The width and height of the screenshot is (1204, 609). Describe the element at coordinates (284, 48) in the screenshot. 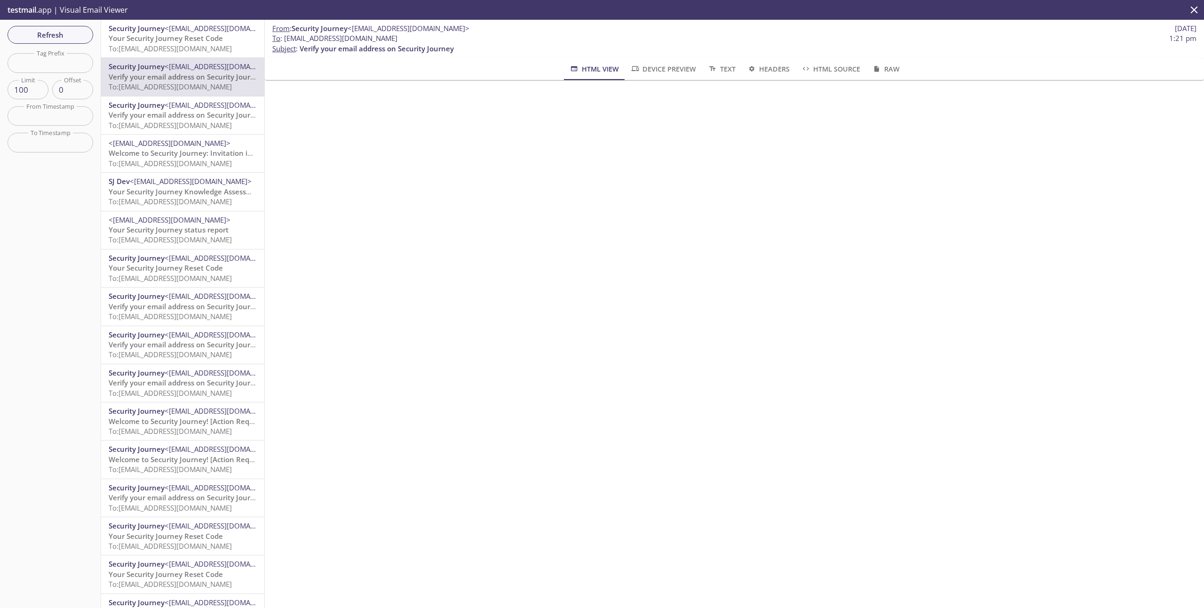

I see `span: Subject` at that location.